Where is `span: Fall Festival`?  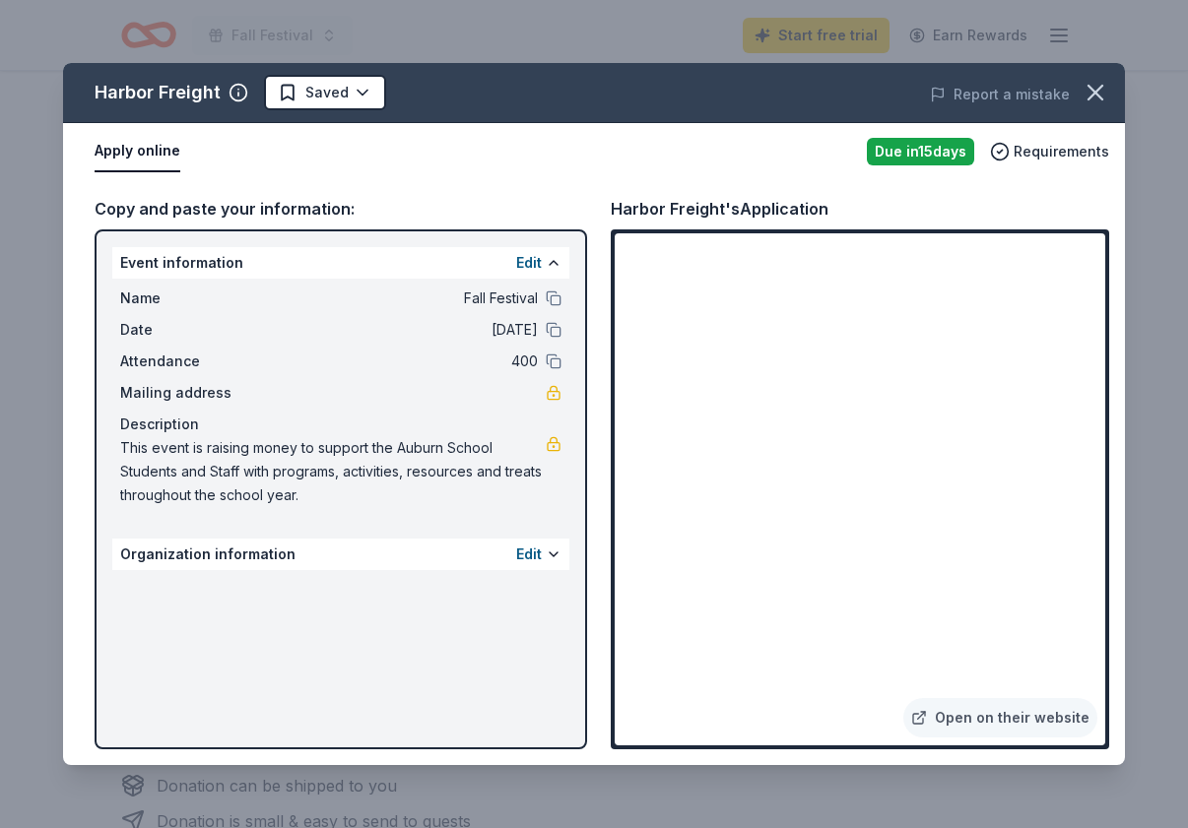 span: Fall Festival is located at coordinates (395, 298).